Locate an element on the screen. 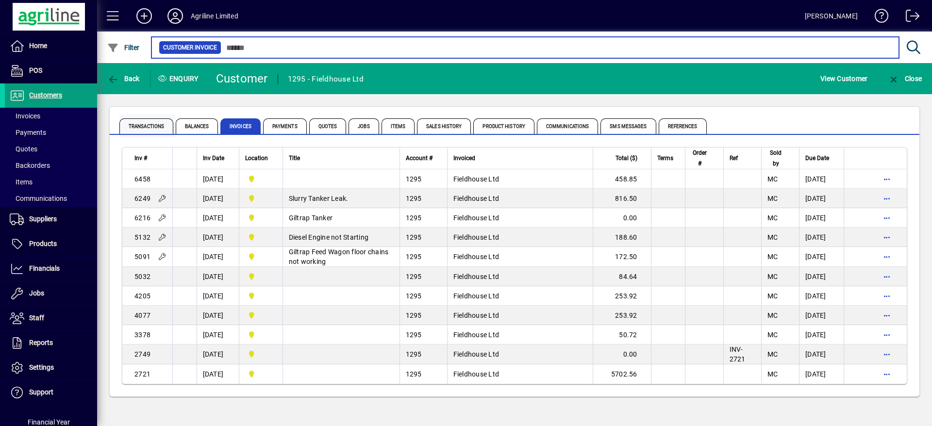 The width and height of the screenshot is (932, 426). span: Location is located at coordinates (256, 158).